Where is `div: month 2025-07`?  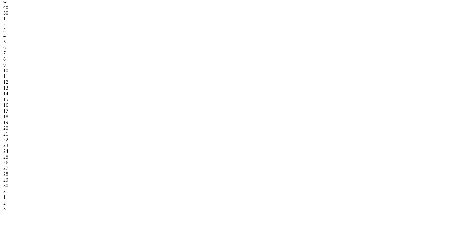 div: month 2025-07 is located at coordinates (34, 111).